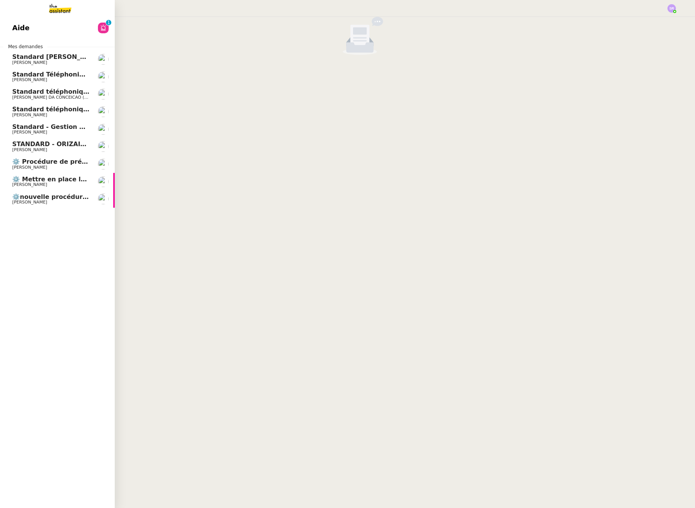 This screenshot has height=508, width=695. I want to click on nz-badge-sup: 1, so click(109, 23).